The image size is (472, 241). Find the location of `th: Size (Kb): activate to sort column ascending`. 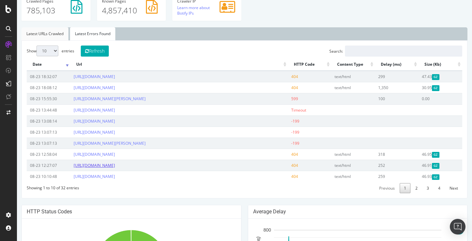

th: Size (Kb): activate to sort column ascending is located at coordinates (423, 64).